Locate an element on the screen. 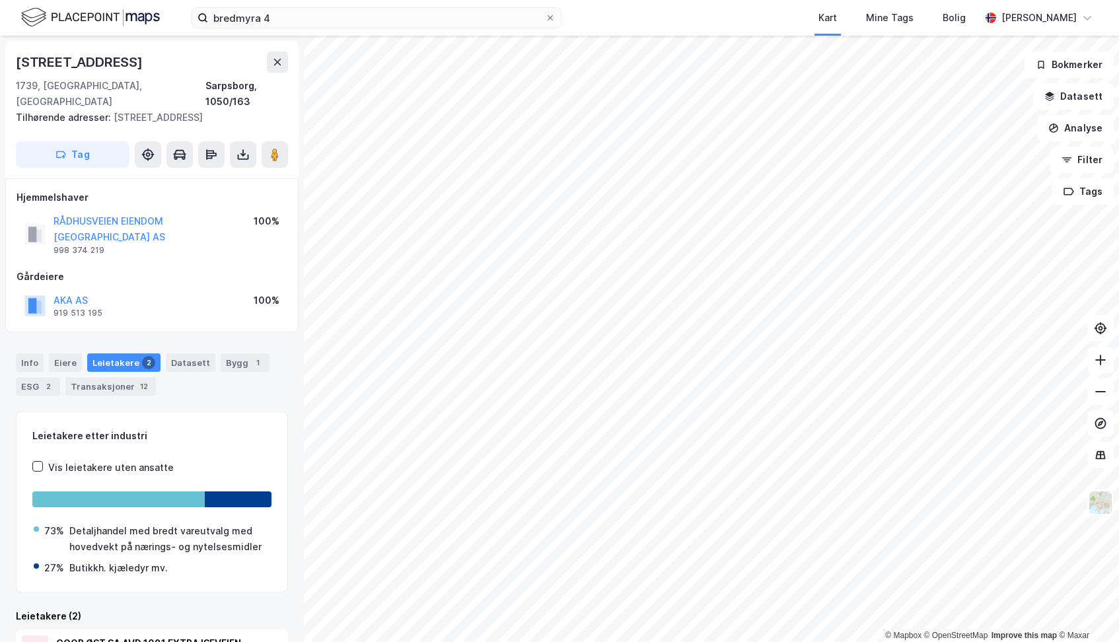  div: 998 374 219 is located at coordinates (79, 250).